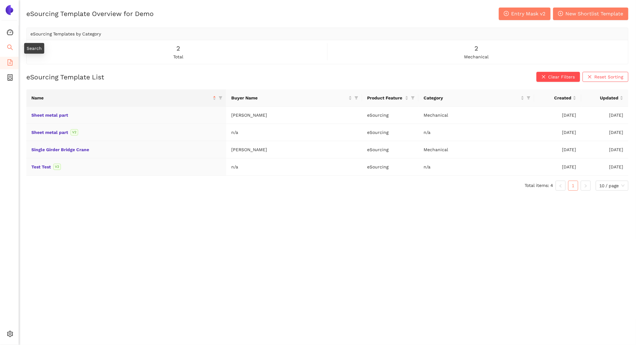 The height and width of the screenshot is (345, 636). Describe the element at coordinates (586, 186) in the screenshot. I see `span: right` at that location.